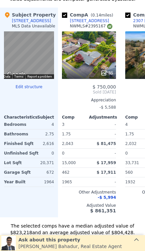  I want to click on div: NWMLS # 2395167, so click(91, 26).